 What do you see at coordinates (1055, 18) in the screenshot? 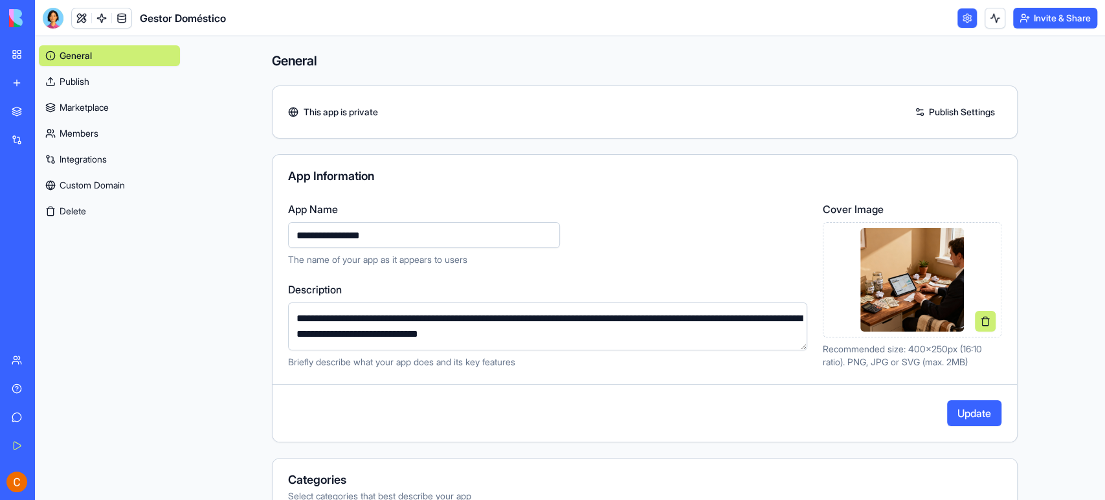
I see `button: Invite & Share` at bounding box center [1055, 18].